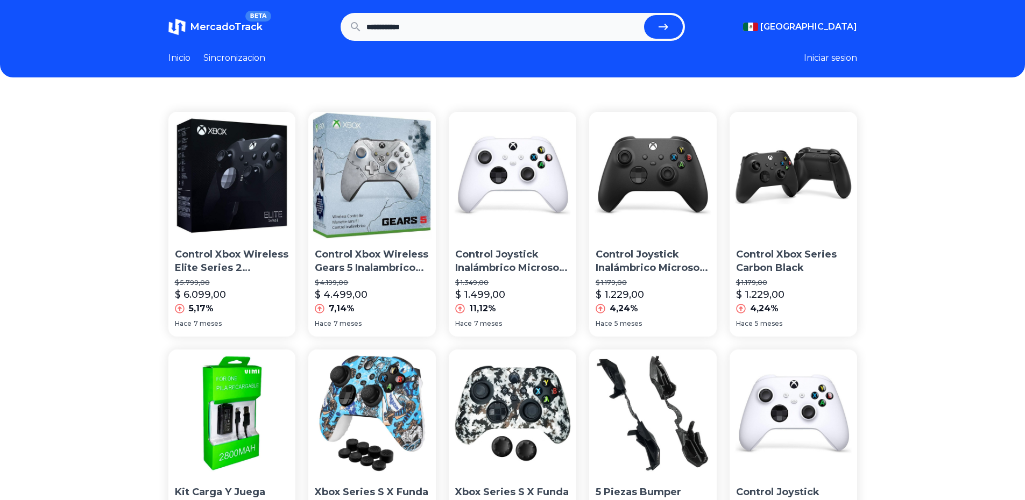  What do you see at coordinates (830, 58) in the screenshot?
I see `button: Iniciar sesion` at bounding box center [830, 58].